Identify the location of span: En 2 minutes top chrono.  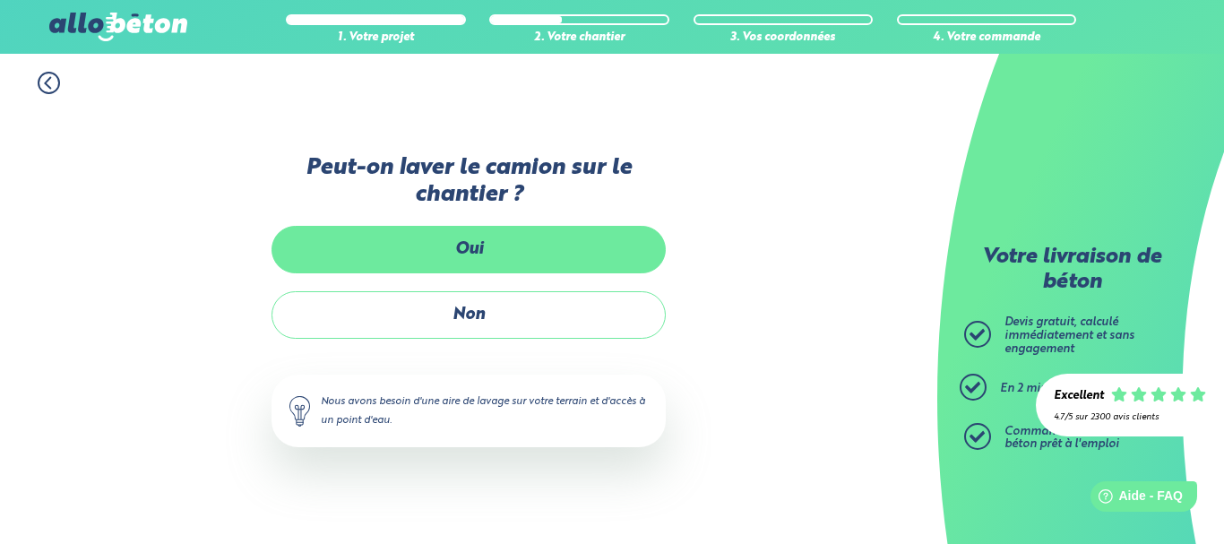
(1067, 388).